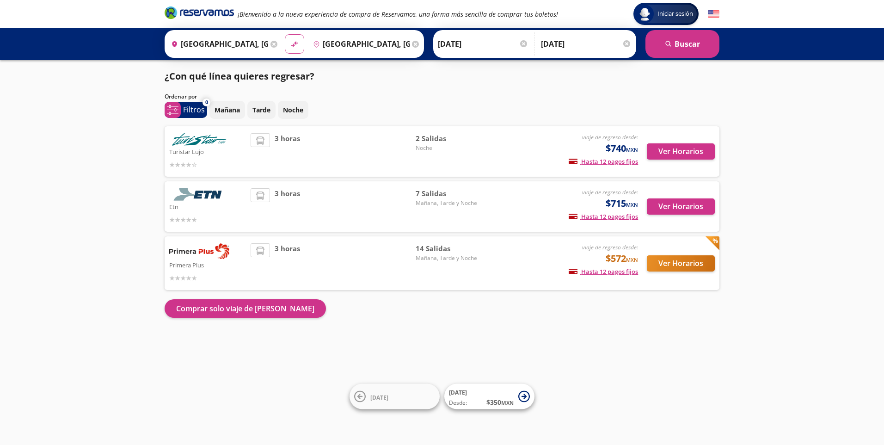 The height and width of the screenshot is (445, 884). Describe the element at coordinates (227, 110) in the screenshot. I see `p: Mañana` at that location.